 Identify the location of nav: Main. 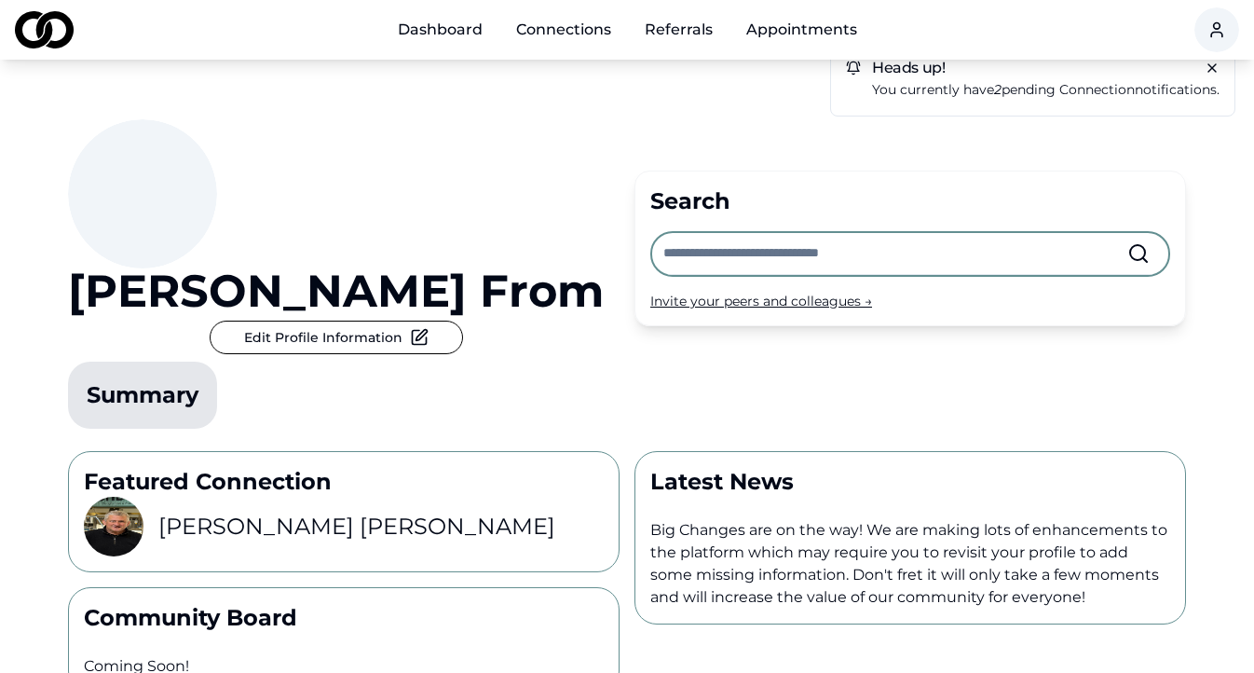
(627, 30).